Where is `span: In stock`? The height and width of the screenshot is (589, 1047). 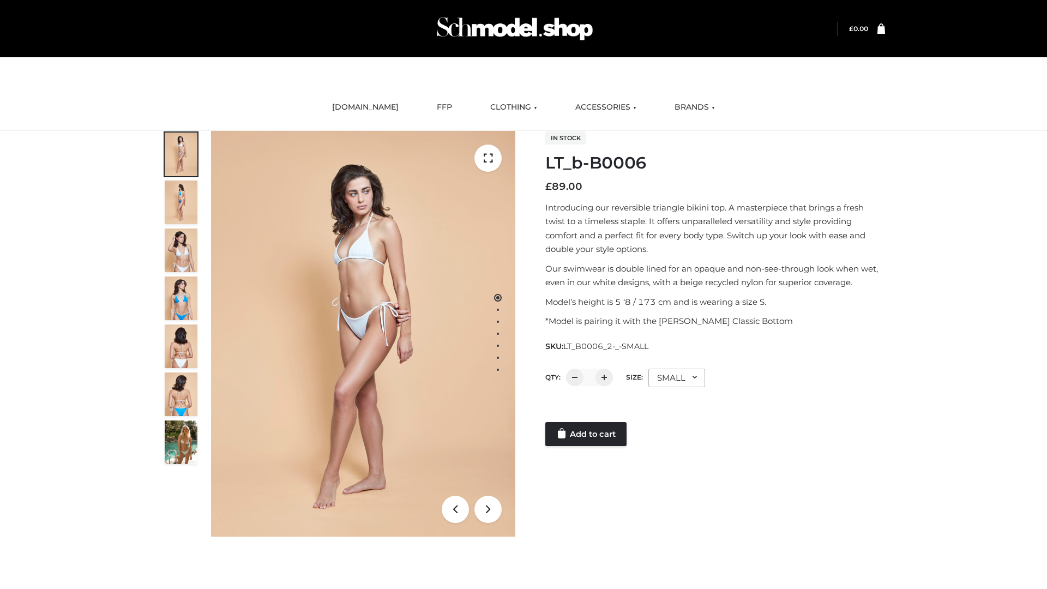 span: In stock is located at coordinates (565, 138).